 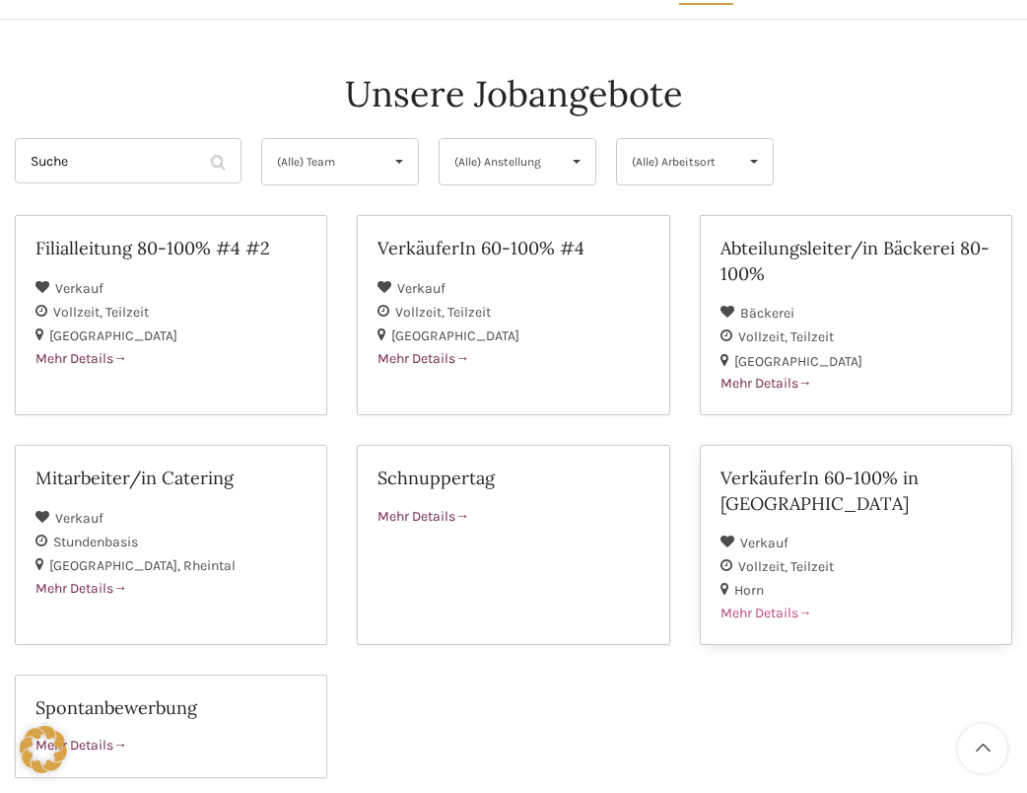 What do you see at coordinates (513, 247) in the screenshot?
I see `h2: VerkäuferIn 60-100% #4` at bounding box center [513, 247].